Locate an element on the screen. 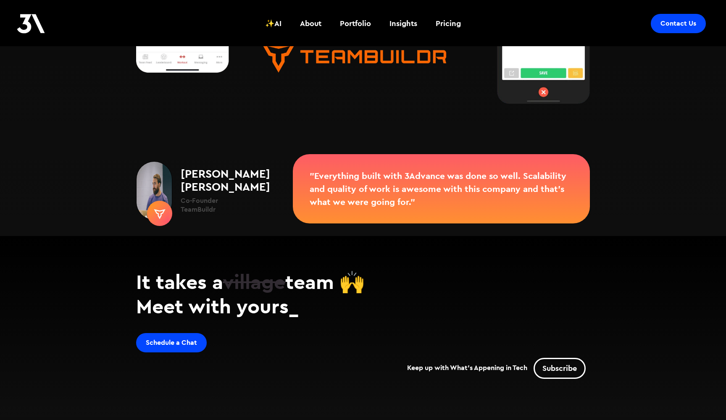 The image size is (726, 420). a: Portfolio is located at coordinates (356, 24).